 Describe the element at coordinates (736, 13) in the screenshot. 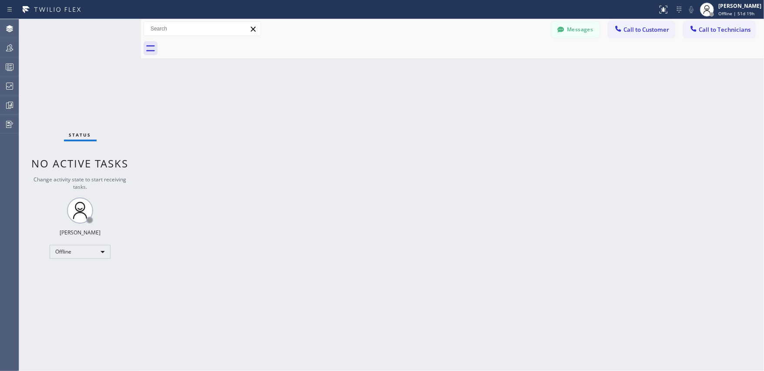

I see `span: Offline | 51d 19h` at that location.